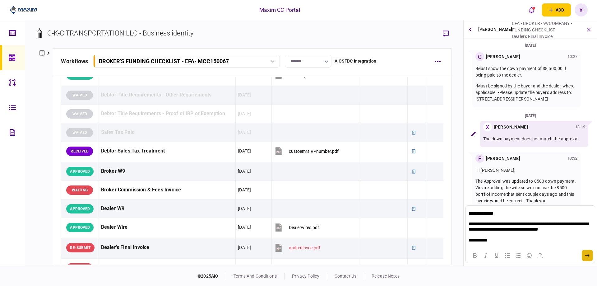 The image size is (597, 286). Describe the element at coordinates (280, 10) in the screenshot. I see `div: Maxim CC Portal` at that location.